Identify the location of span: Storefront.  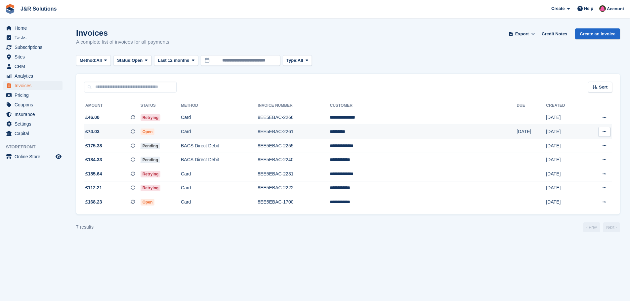
(36, 147).